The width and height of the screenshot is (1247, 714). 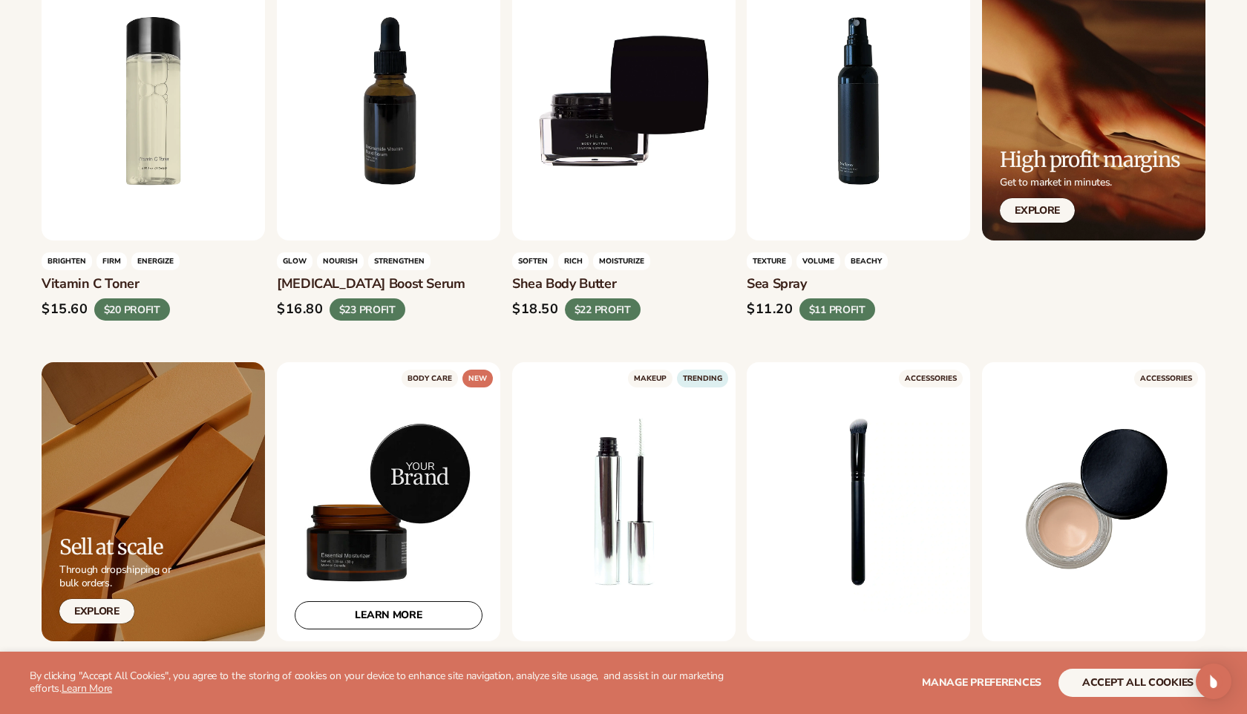 What do you see at coordinates (602, 309) in the screenshot?
I see `div: $22 PROFIT` at bounding box center [602, 309].